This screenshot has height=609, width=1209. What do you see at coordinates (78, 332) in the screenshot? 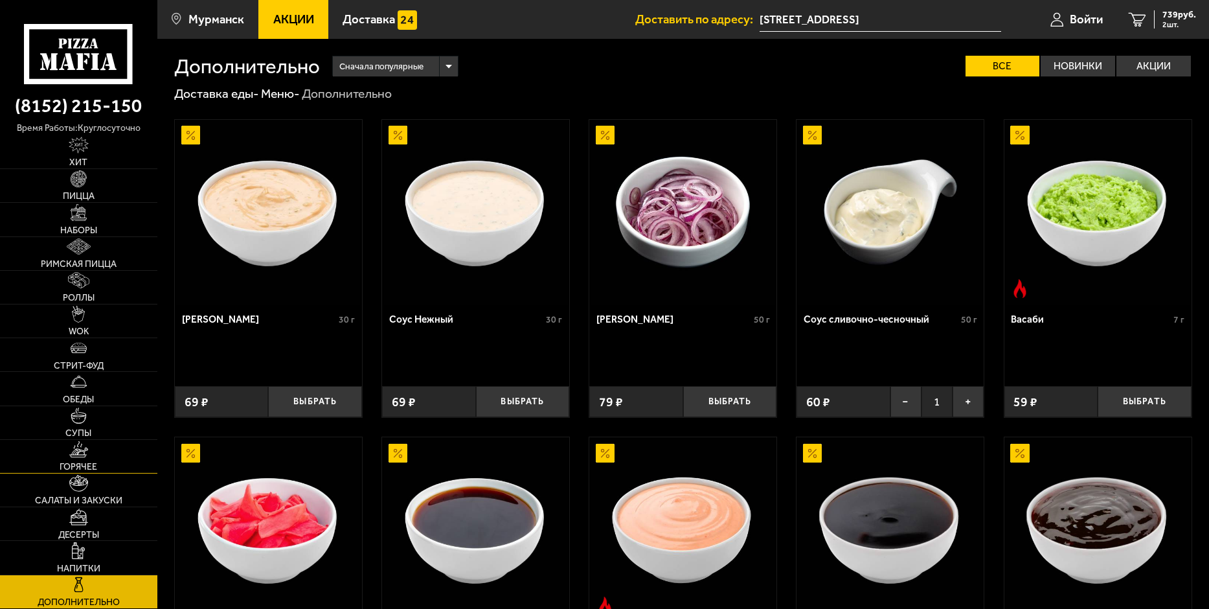
I see `span: WOK` at bounding box center [78, 332].